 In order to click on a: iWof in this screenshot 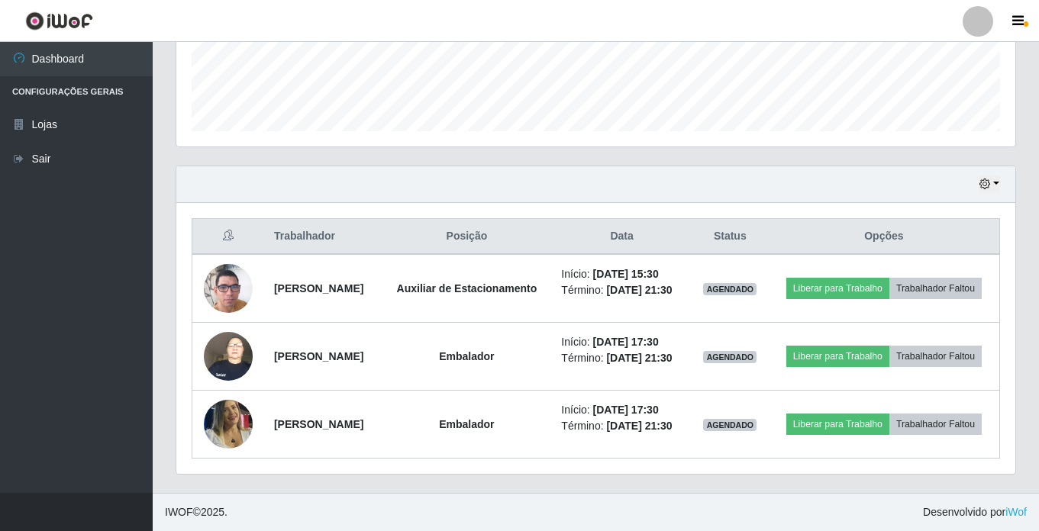, I will do `click(1016, 512)`.